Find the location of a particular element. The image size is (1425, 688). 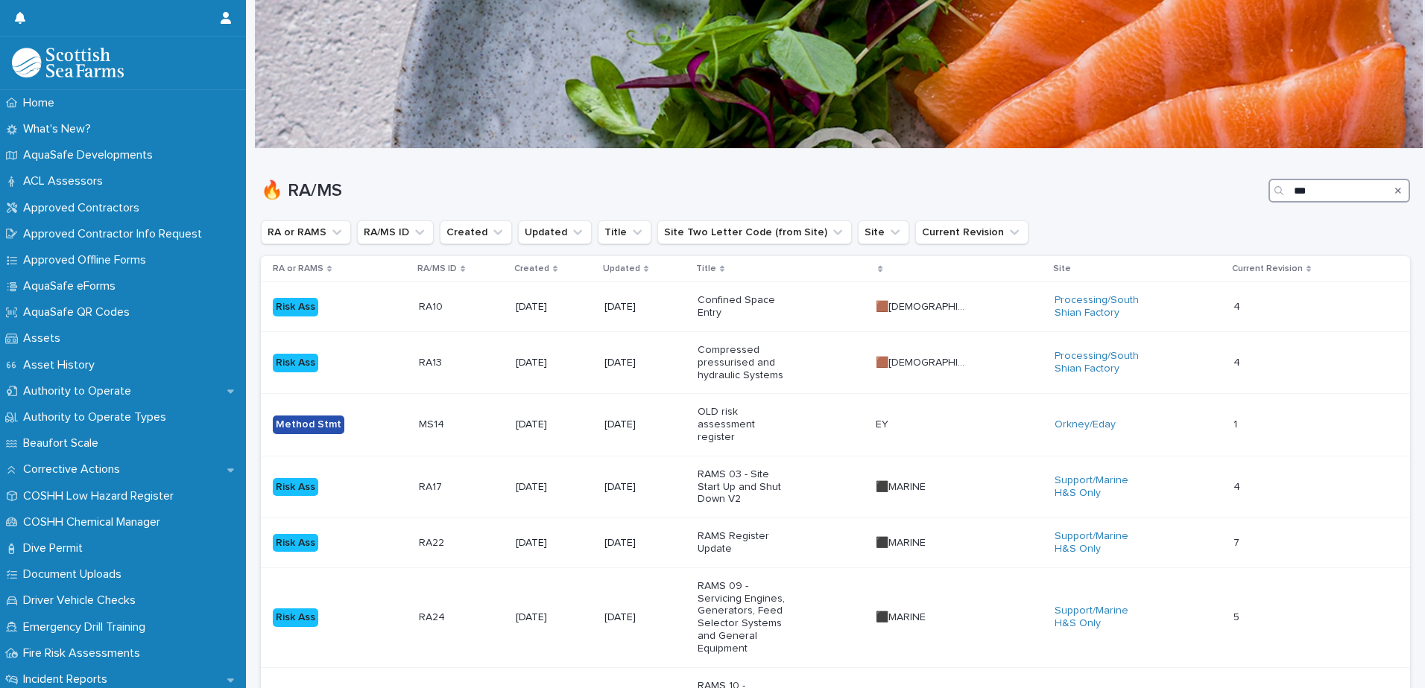

h1: 🔥 RA/MS is located at coordinates (761, 191).